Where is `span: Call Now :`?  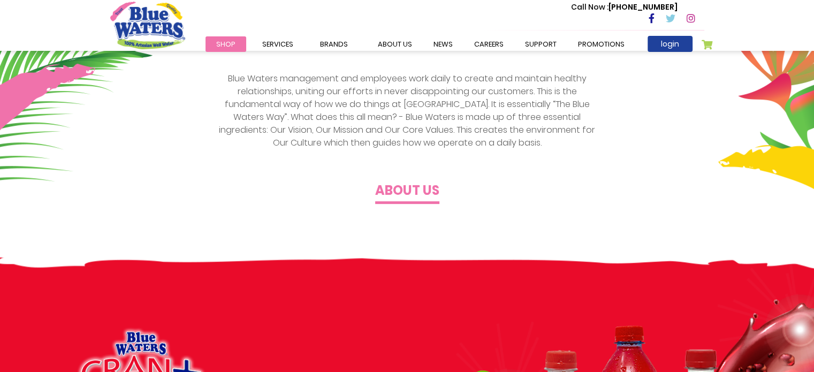 span: Call Now : is located at coordinates (590, 7).